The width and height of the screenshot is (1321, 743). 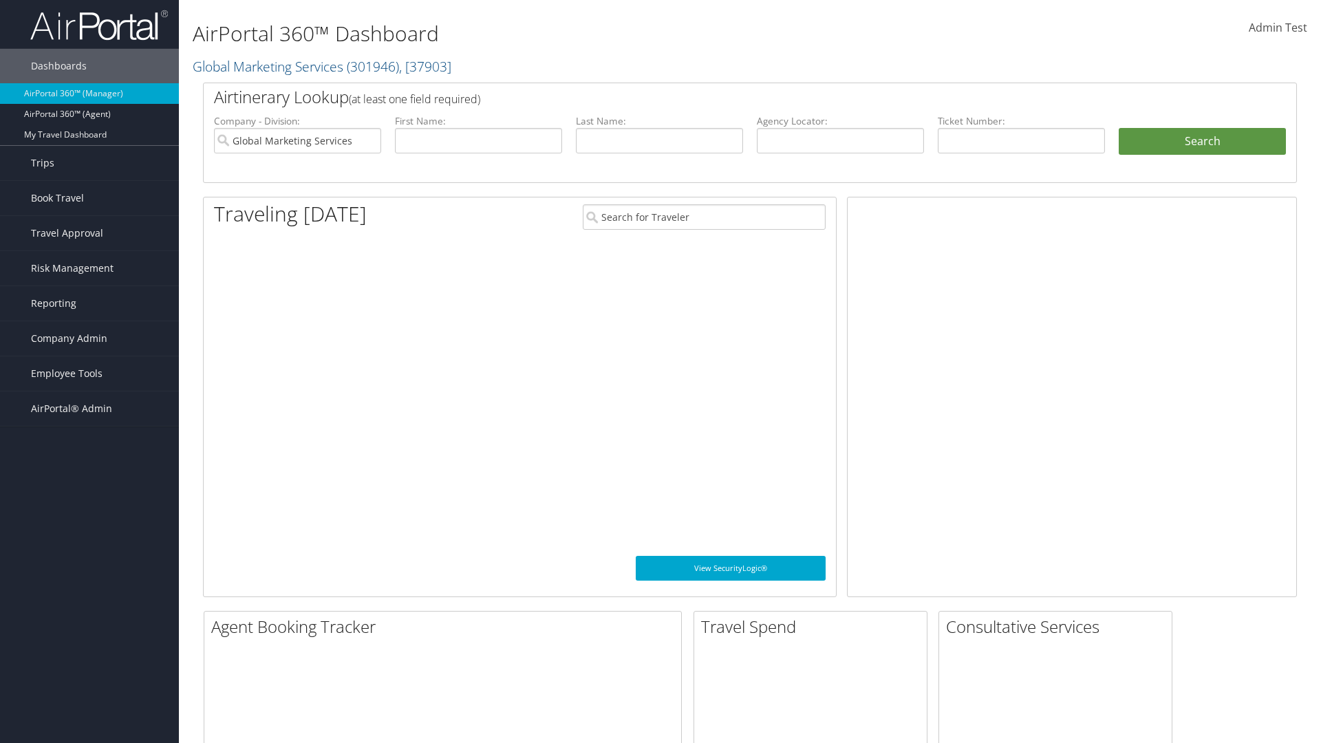 I want to click on h2: Consultative Services, so click(x=1058, y=627).